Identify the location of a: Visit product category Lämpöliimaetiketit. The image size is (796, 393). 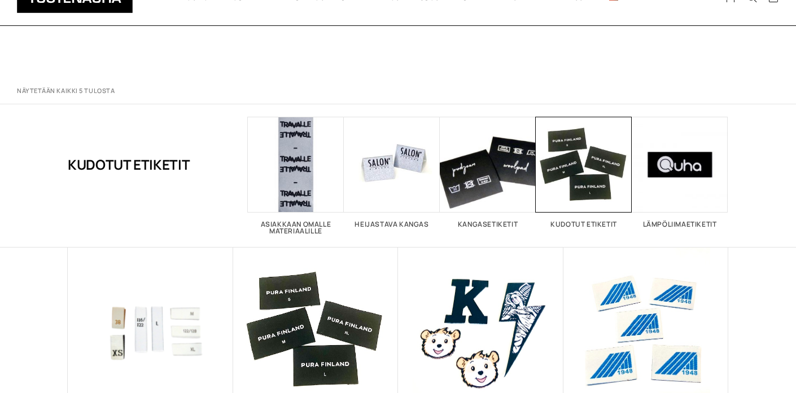
(680, 172).